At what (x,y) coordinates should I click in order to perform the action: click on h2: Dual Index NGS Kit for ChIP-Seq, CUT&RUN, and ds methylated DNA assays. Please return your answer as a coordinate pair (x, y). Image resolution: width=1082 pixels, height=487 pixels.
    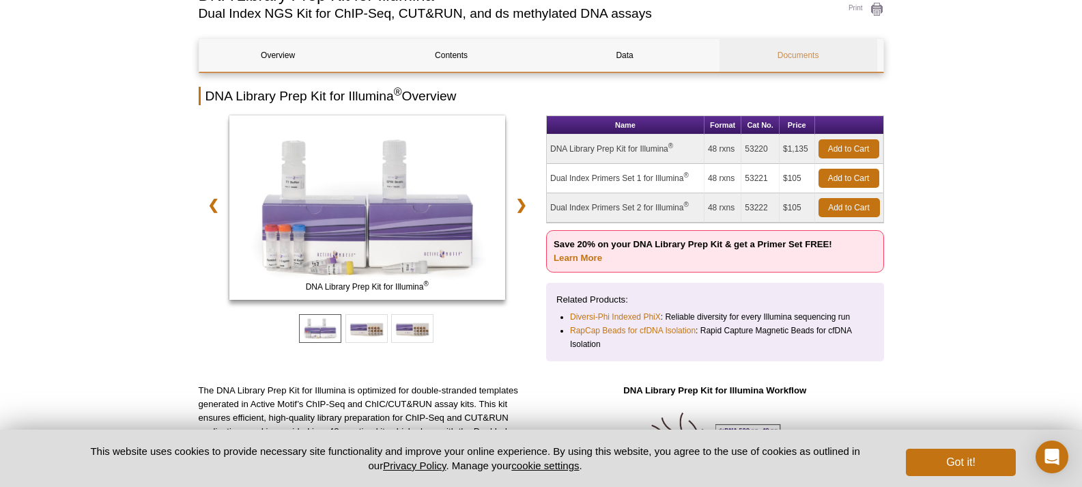
    Looking at the image, I should click on (508, 14).